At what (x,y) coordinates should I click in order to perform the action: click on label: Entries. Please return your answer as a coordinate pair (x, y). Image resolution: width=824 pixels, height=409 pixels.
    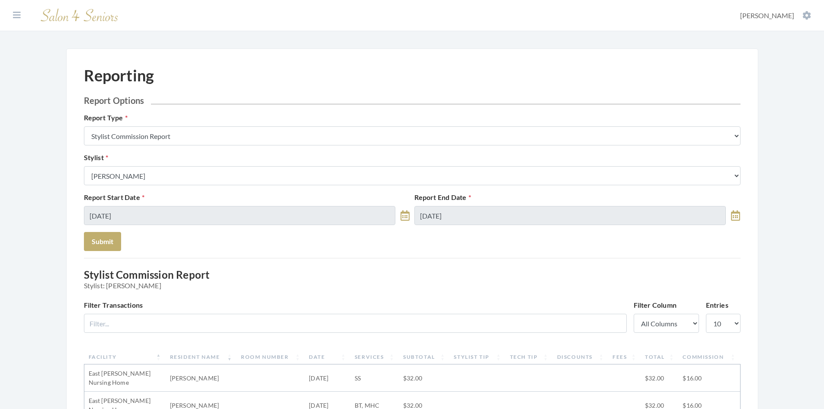
    Looking at the image, I should click on (717, 305).